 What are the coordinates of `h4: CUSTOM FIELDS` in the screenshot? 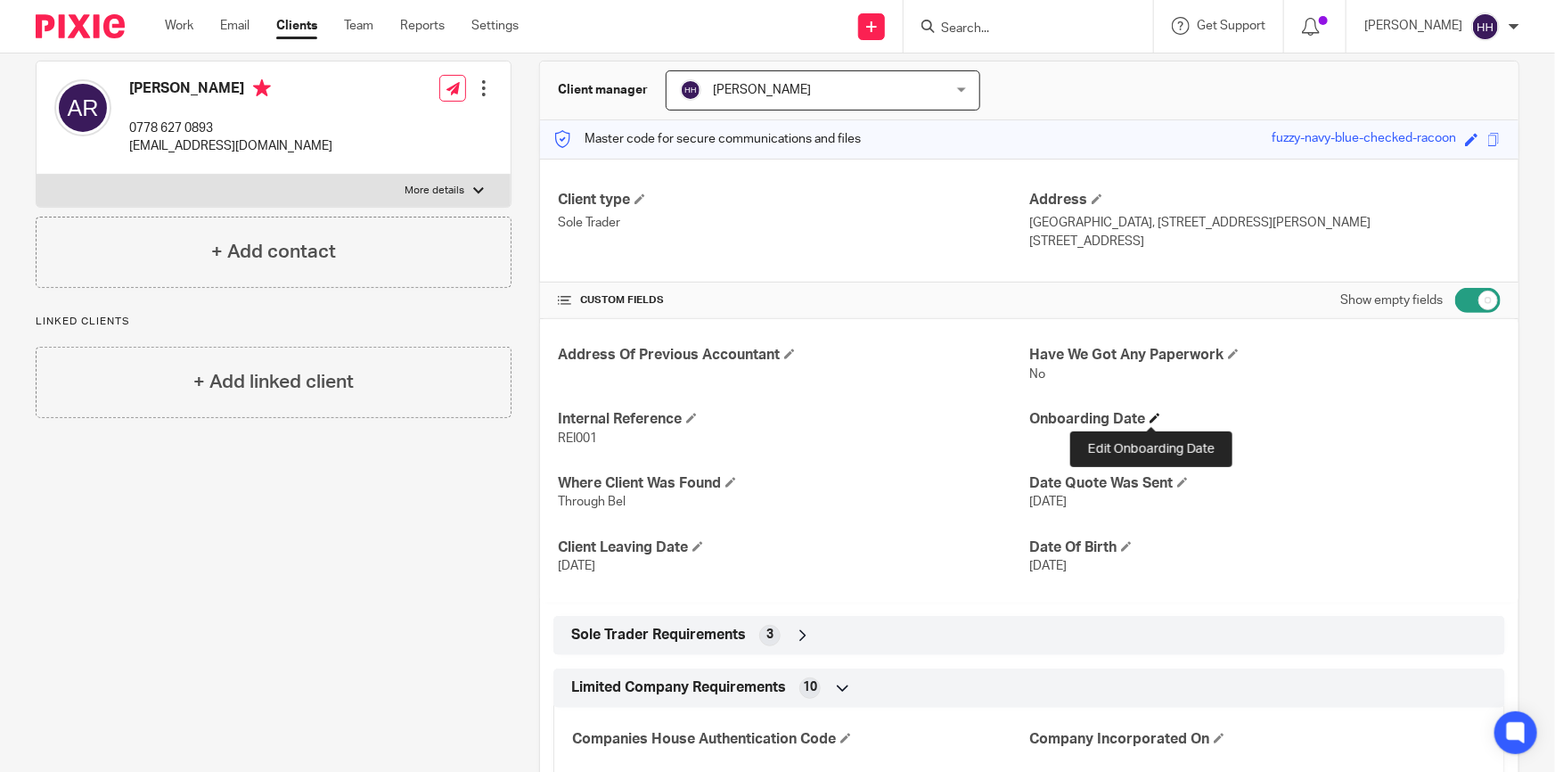 It's located at (793, 300).